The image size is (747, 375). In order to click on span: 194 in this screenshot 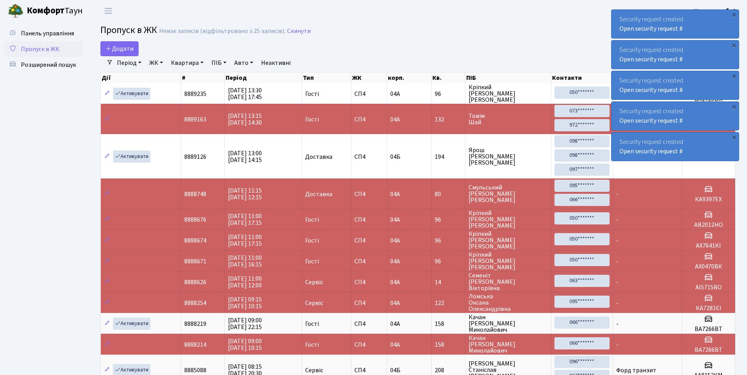, I will do `click(448, 157)`.